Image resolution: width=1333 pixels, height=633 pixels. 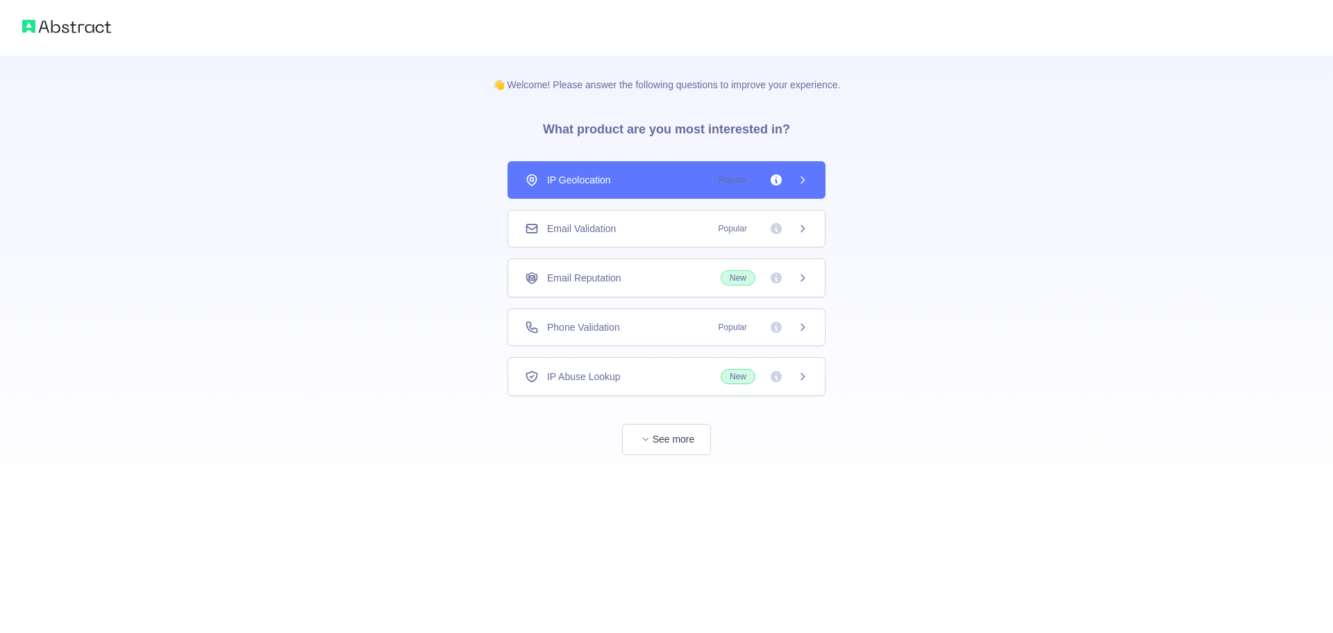 I want to click on span: IP Abuse Lookup, so click(x=584, y=376).